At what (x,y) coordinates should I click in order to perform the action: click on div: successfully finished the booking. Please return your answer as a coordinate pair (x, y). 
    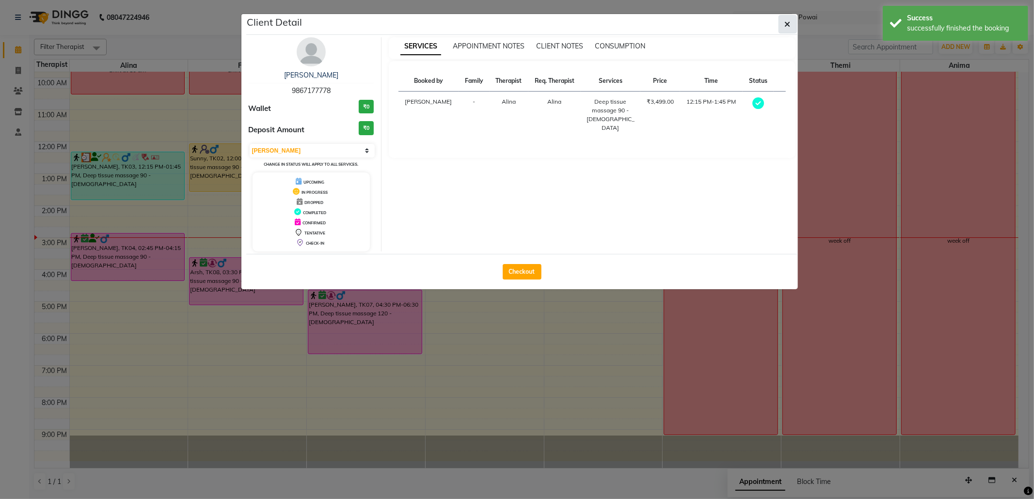
    Looking at the image, I should click on (964, 28).